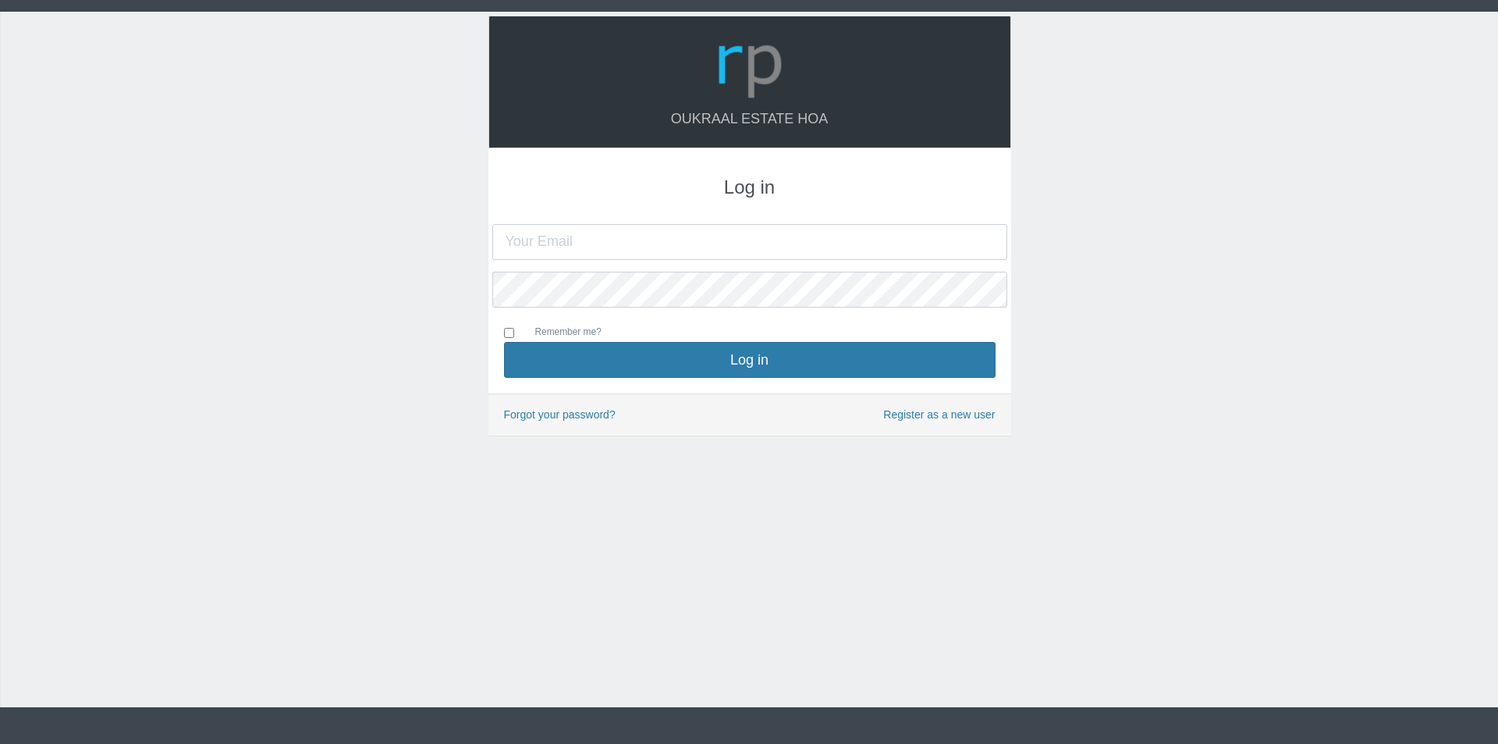 The height and width of the screenshot is (744, 1498). I want to click on label: Remember me?, so click(560, 333).